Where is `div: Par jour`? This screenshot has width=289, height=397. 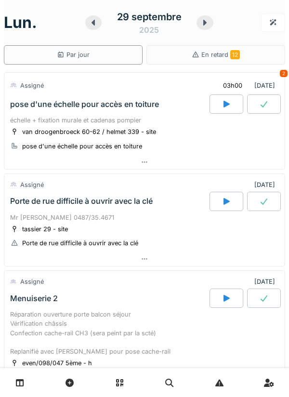
div: Par jour is located at coordinates (73, 54).